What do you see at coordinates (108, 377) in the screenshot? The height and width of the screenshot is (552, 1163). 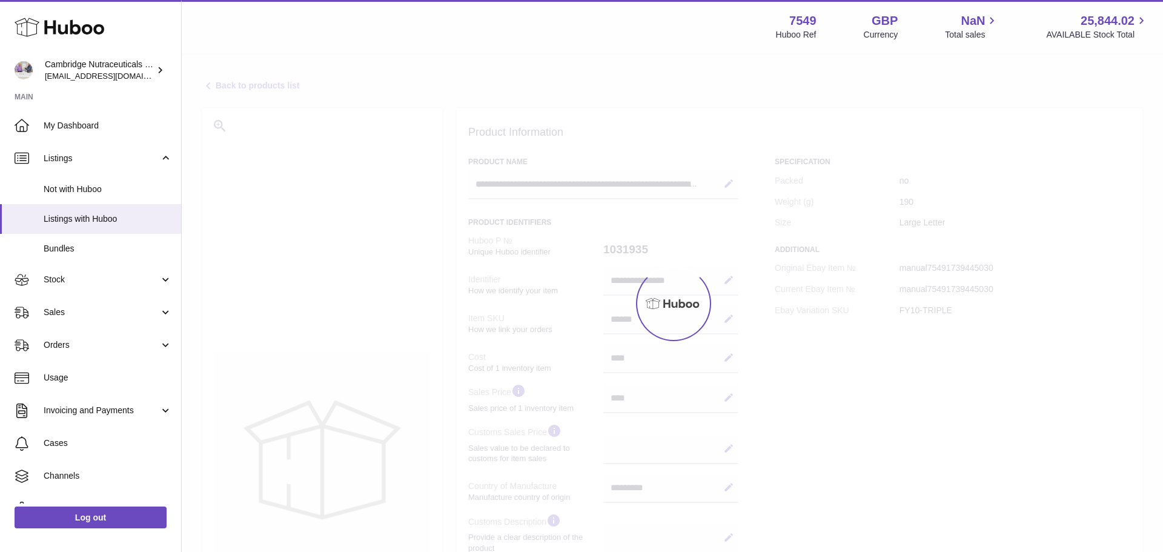 I see `span: Usage` at bounding box center [108, 377].